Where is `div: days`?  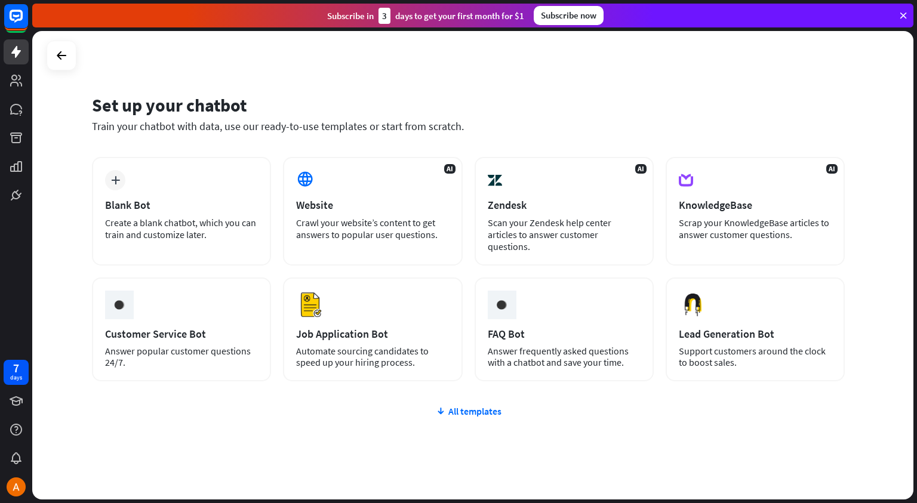 div: days is located at coordinates (16, 378).